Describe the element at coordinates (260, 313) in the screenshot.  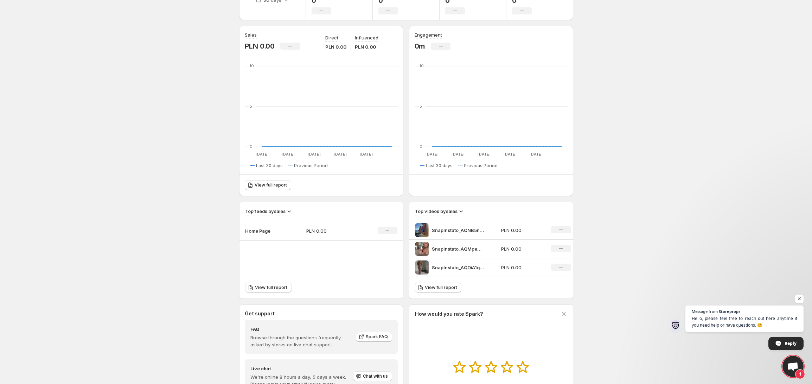
I see `h3: Get support` at that location.